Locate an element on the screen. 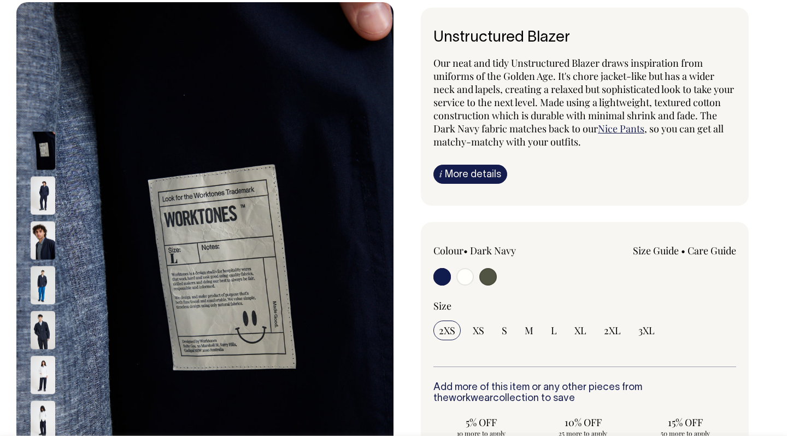 The width and height of the screenshot is (787, 436). input: L is located at coordinates (554, 330).